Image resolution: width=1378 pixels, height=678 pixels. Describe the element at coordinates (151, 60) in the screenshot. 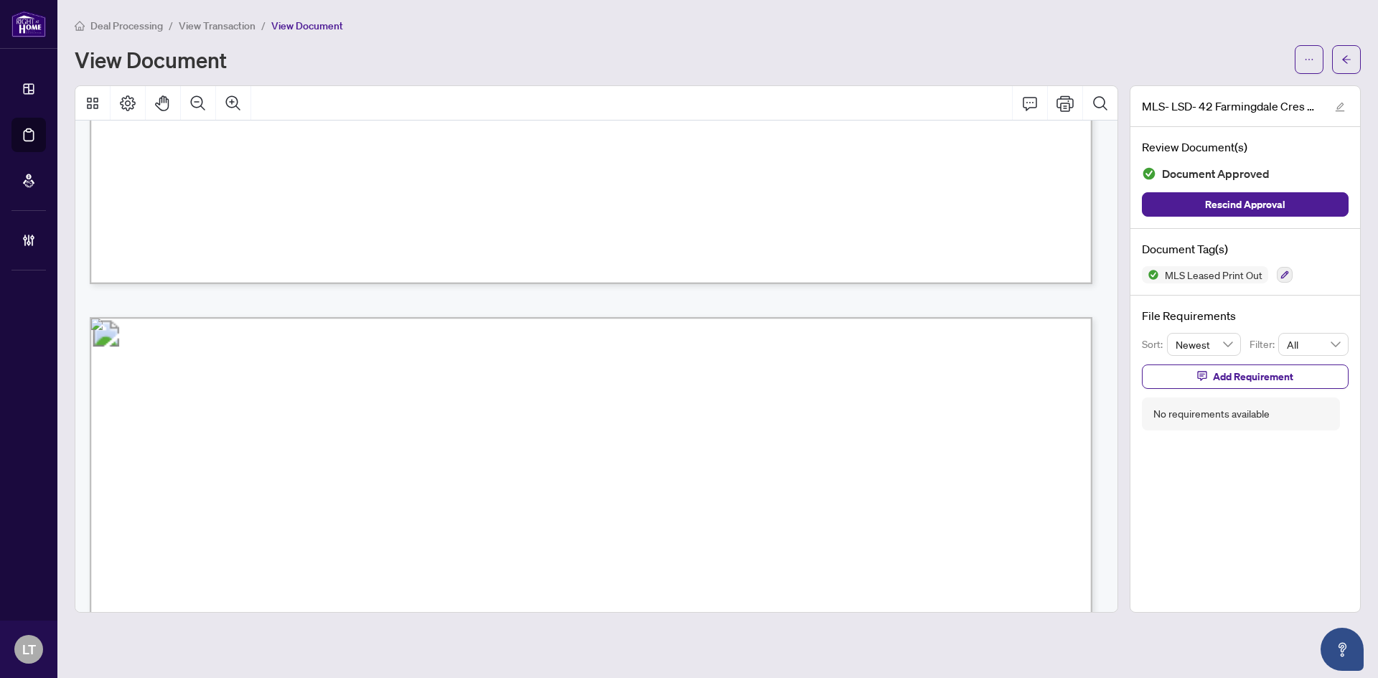

I see `h1: View Document` at that location.